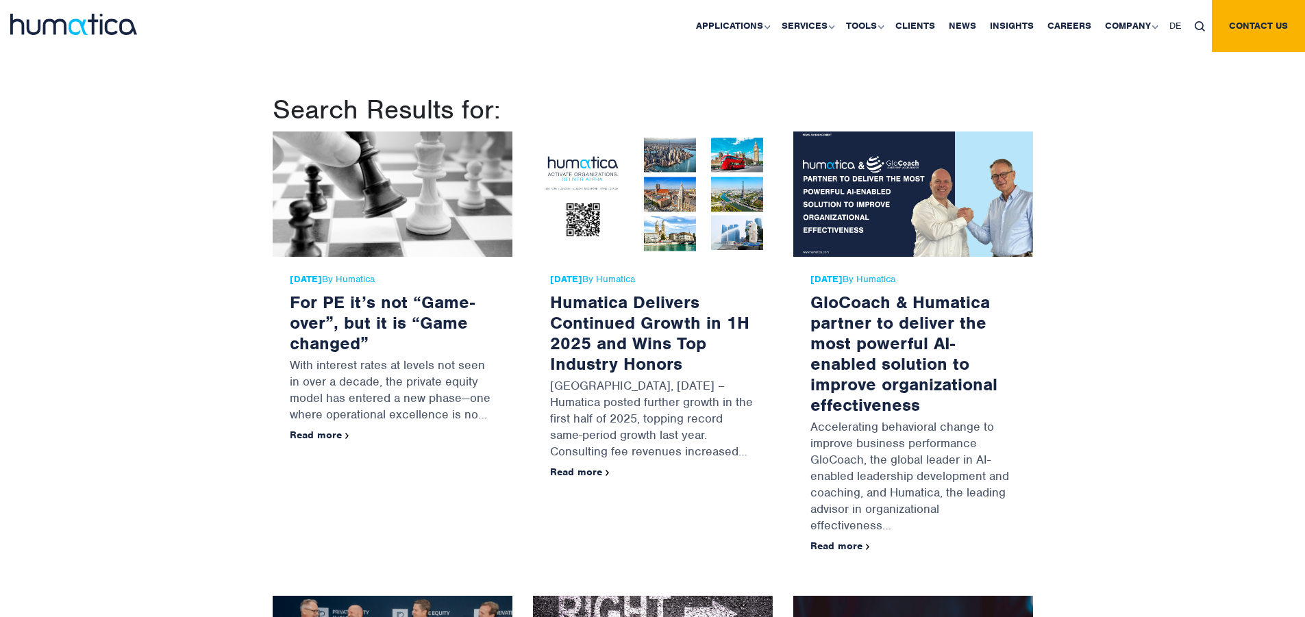 Image resolution: width=1305 pixels, height=617 pixels. What do you see at coordinates (653, 110) in the screenshot?
I see `h1: Search Results for:` at bounding box center [653, 110].